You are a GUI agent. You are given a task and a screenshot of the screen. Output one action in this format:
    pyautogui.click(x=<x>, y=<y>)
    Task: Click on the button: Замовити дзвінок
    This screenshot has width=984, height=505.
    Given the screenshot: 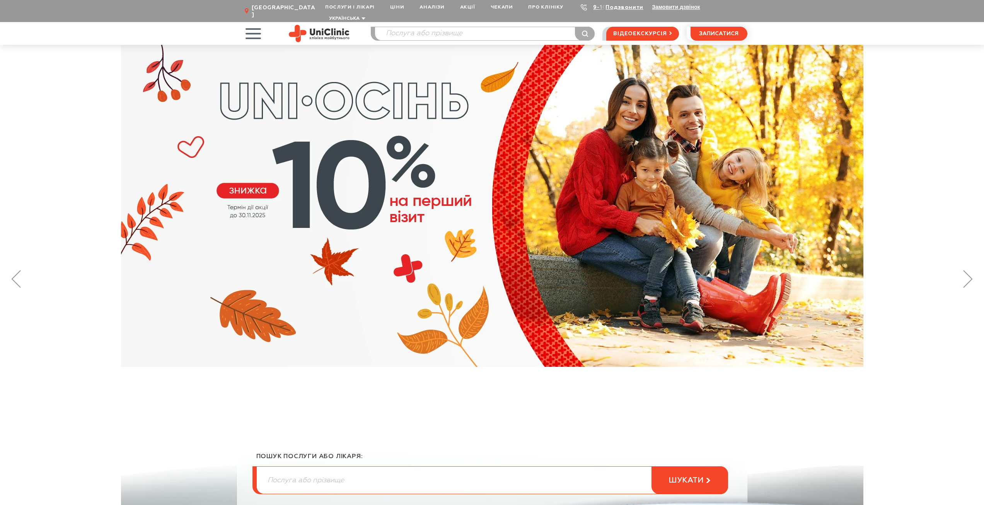 What is the action you would take?
    pyautogui.click(x=676, y=7)
    